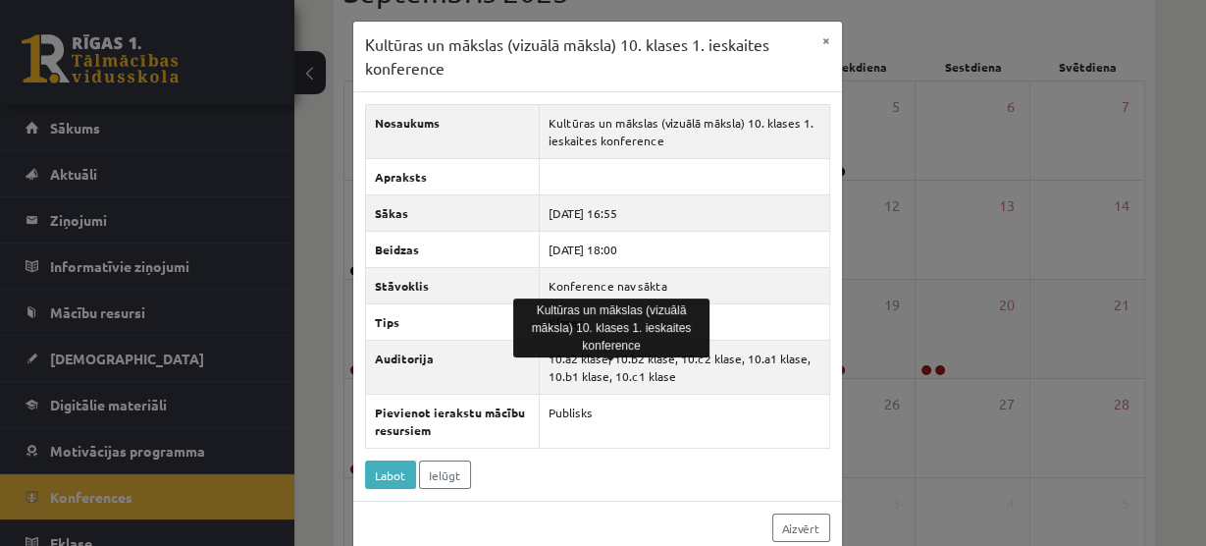 The height and width of the screenshot is (546, 1206). I want to click on div: Kultūras un mākslas (vizuālā māksla) 10. klases 1. ieskaites konference, so click(611, 328).